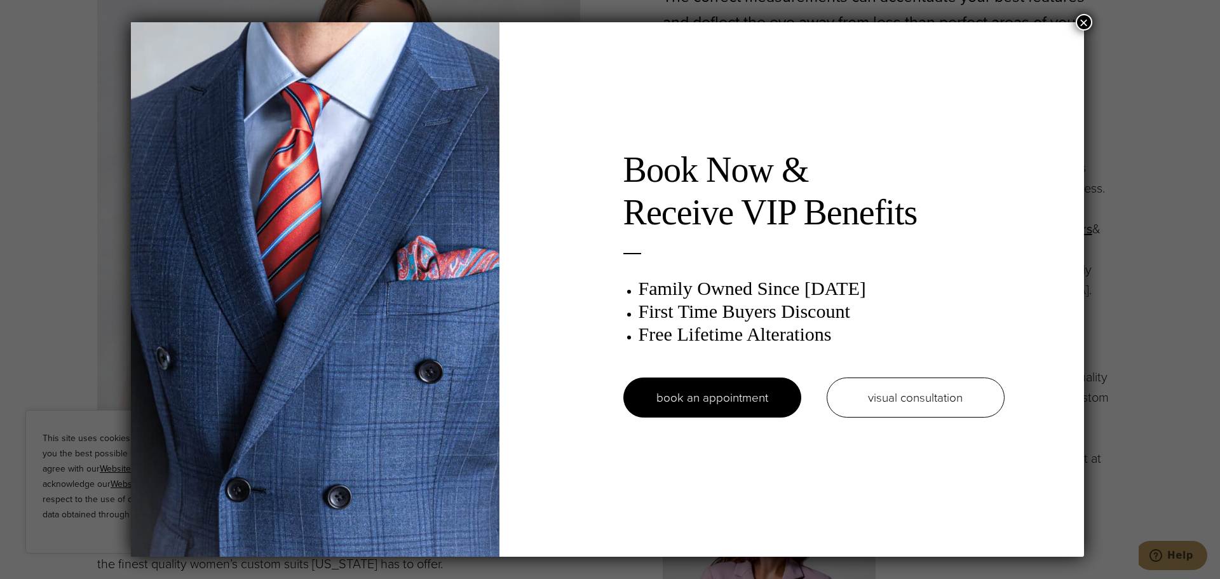  What do you see at coordinates (822, 334) in the screenshot?
I see `h3: Free Lifetime Alterations` at bounding box center [822, 334].